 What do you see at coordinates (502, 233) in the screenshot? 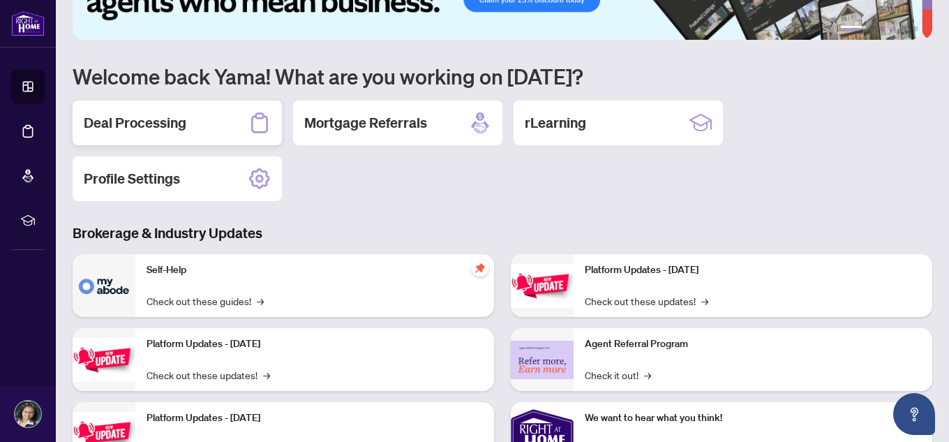
I see `h3: Brokerage & Industry Updates` at bounding box center [502, 233].